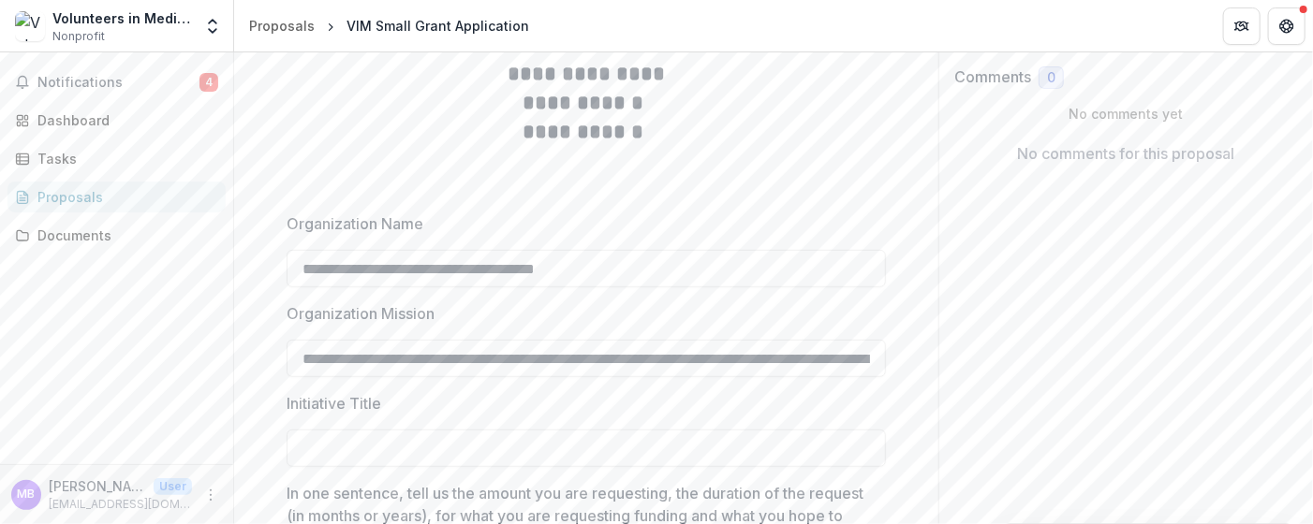 This screenshot has height=524, width=1313. Describe the element at coordinates (116, 158) in the screenshot. I see `a: Tasks` at that location.